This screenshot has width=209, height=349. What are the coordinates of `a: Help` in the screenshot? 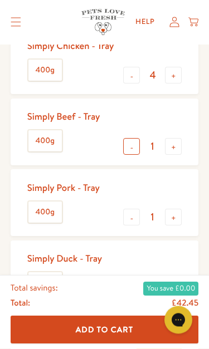 It's located at (145, 22).